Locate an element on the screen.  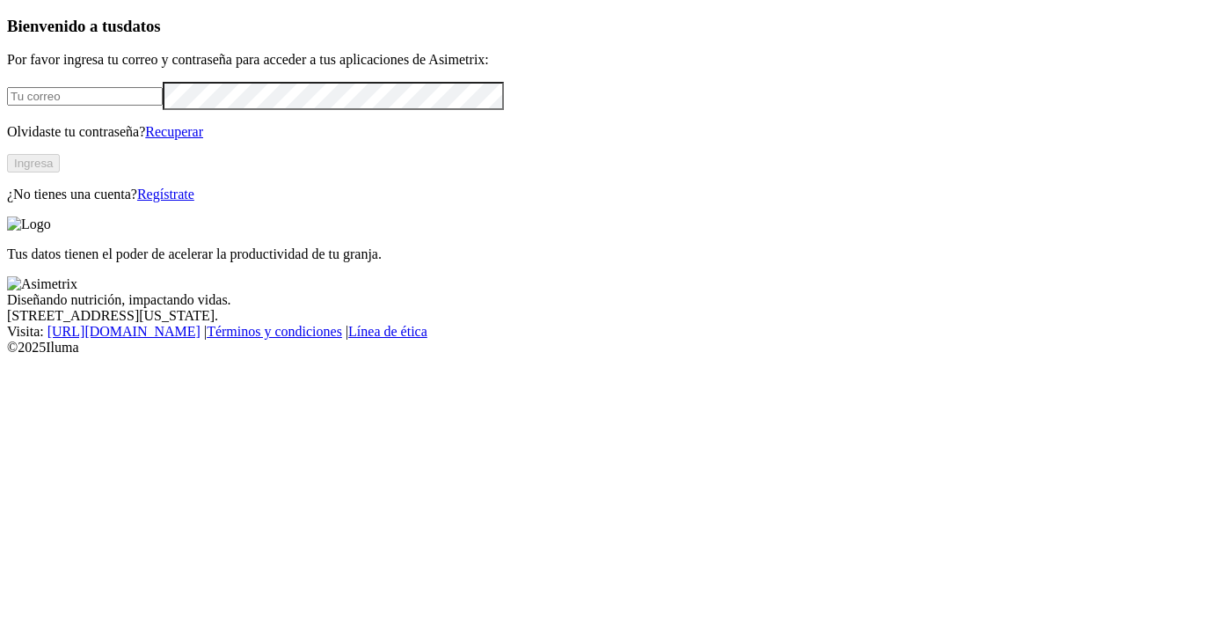
a: Recuperar is located at coordinates (174, 131).